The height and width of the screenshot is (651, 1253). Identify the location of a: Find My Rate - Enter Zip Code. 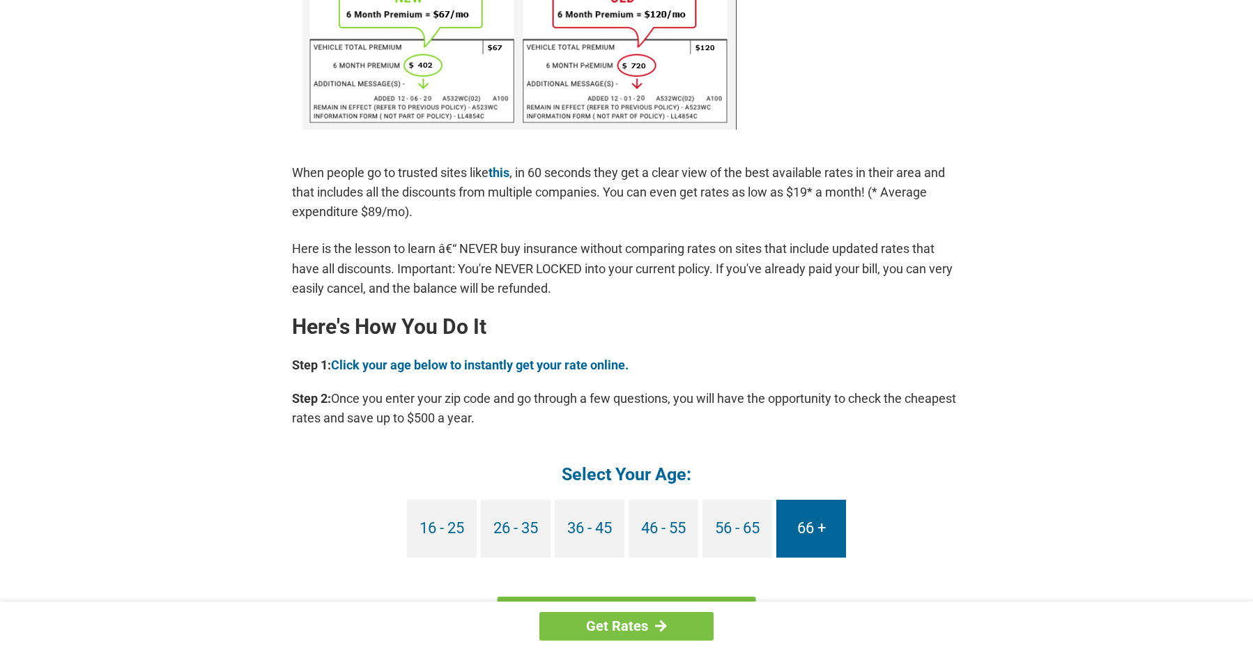
(627, 617).